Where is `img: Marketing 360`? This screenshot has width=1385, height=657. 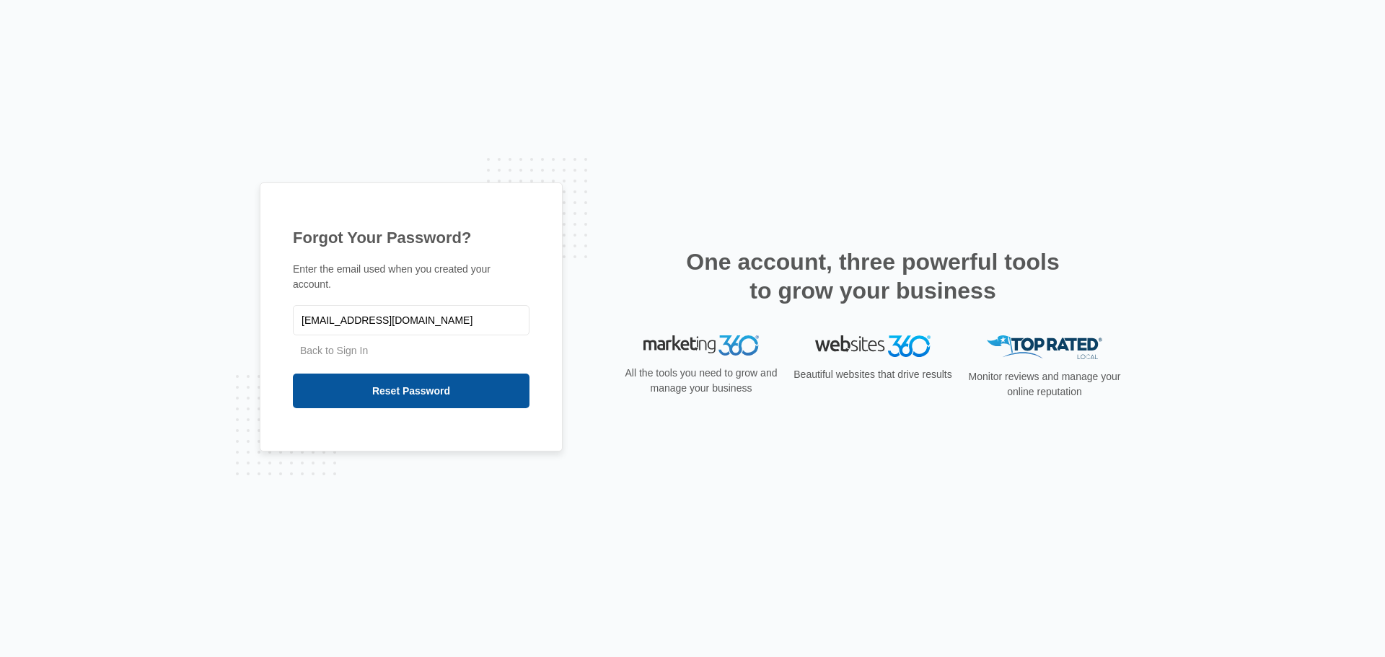
img: Marketing 360 is located at coordinates (701, 345).